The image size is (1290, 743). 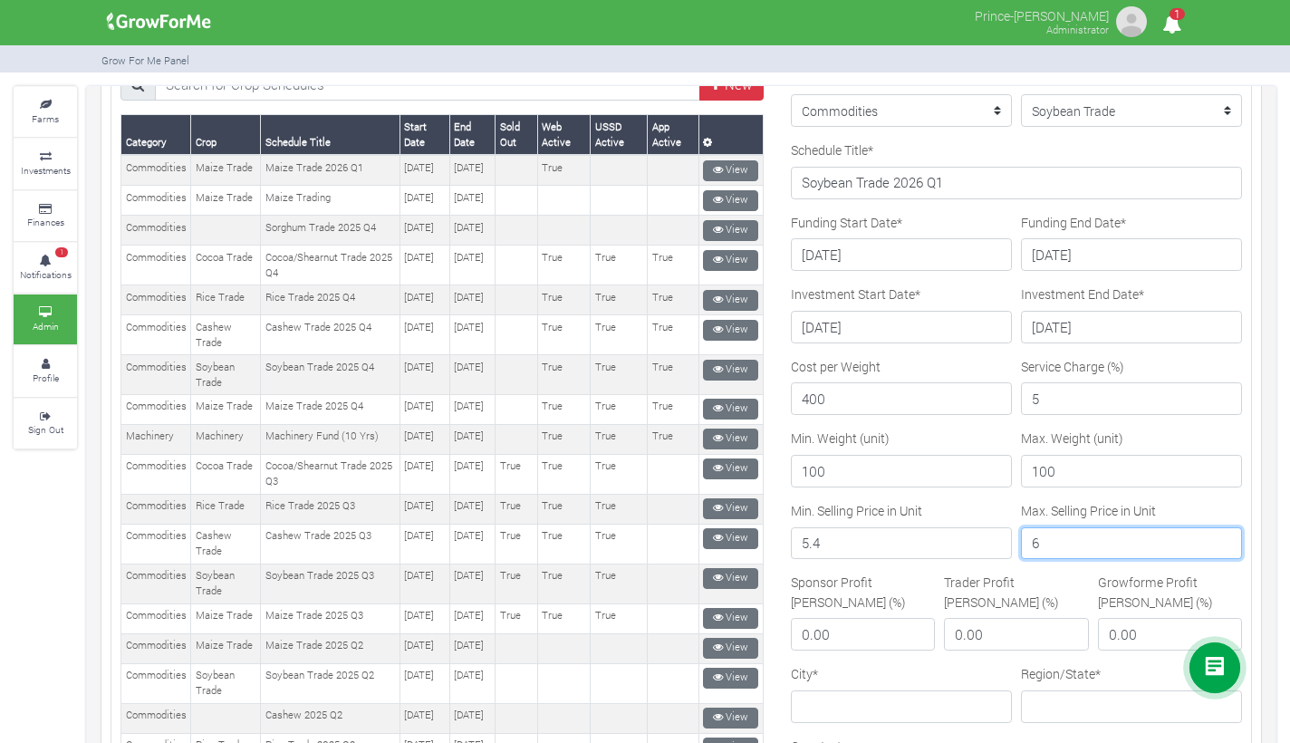 I want to click on td: Soybean Trade 2025 Q4, so click(x=330, y=375).